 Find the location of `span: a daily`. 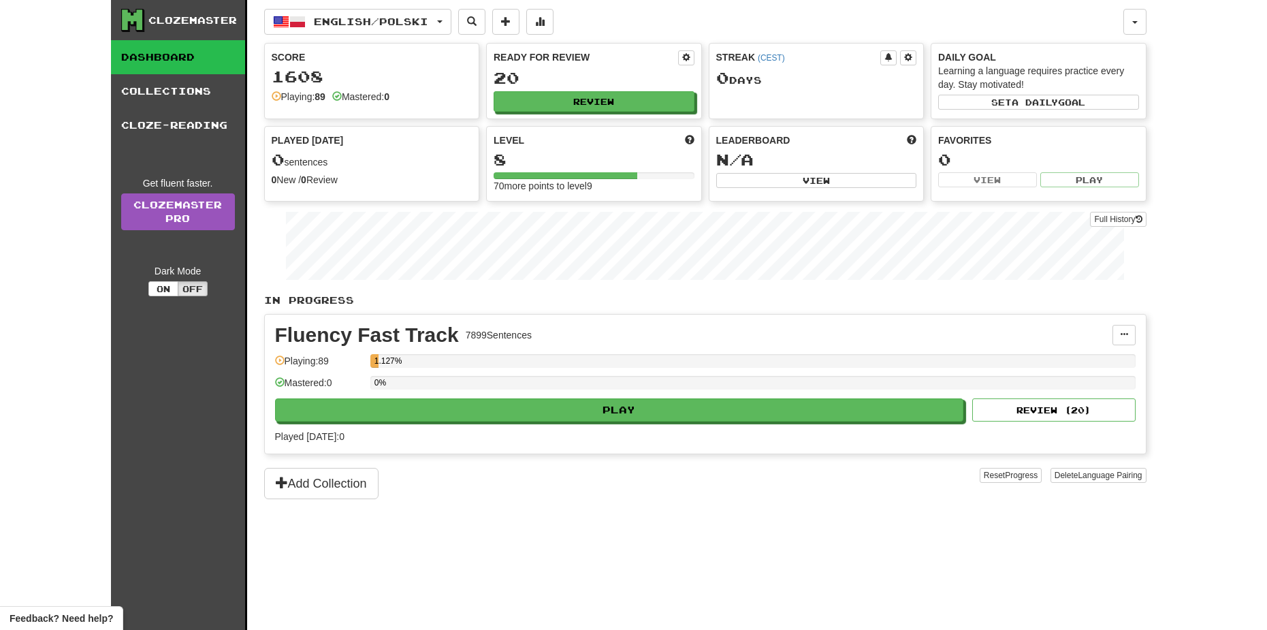

span: a daily is located at coordinates (1035, 102).